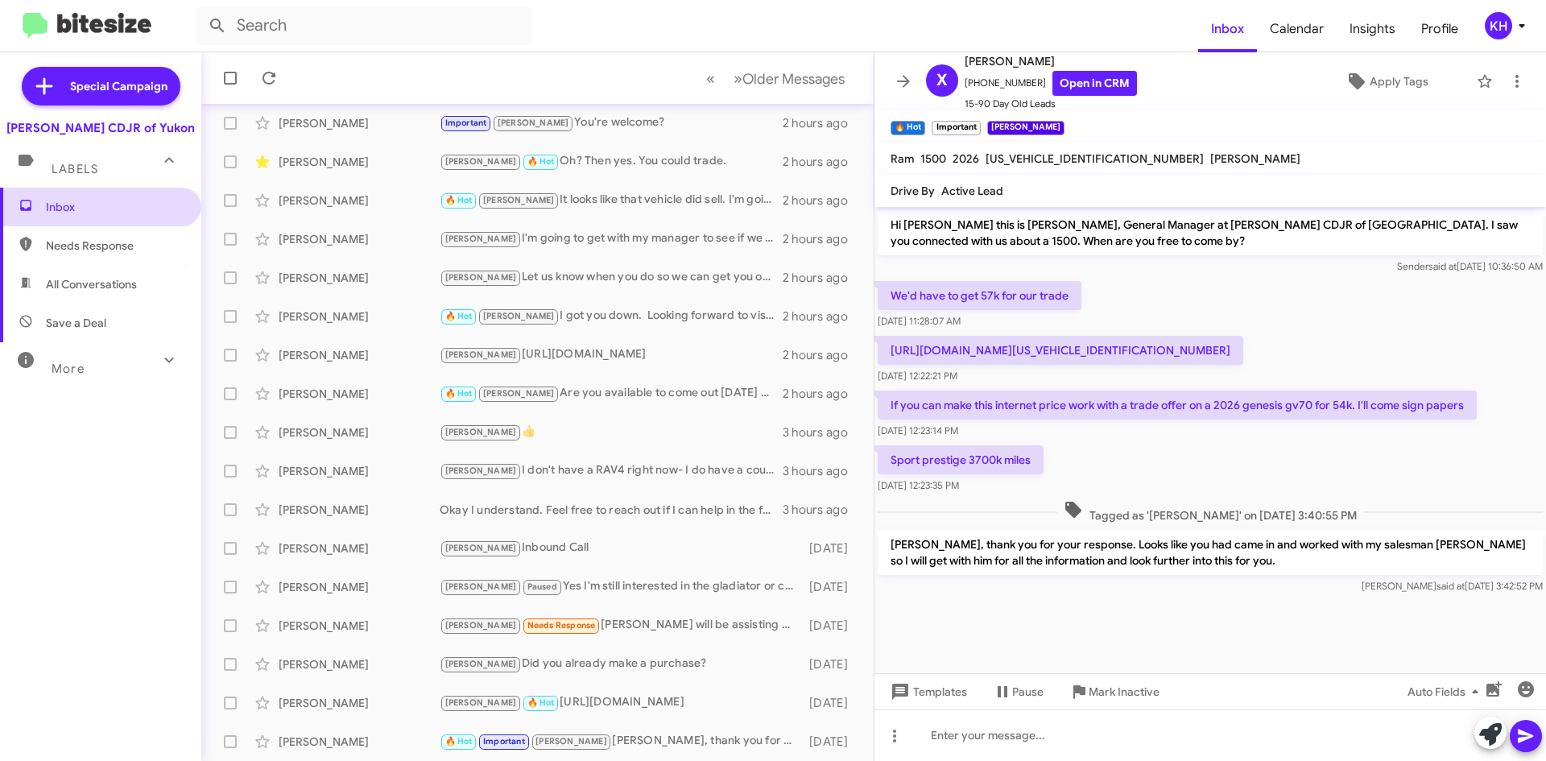  I want to click on a: Profile, so click(1440, 29).